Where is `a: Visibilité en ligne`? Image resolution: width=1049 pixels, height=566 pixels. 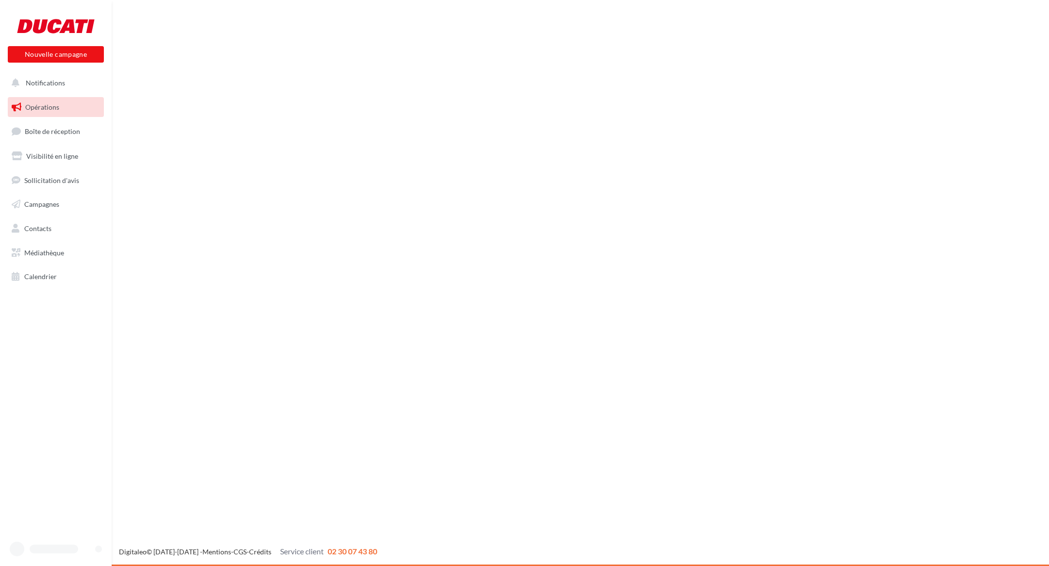 a: Visibilité en ligne is located at coordinates (56, 156).